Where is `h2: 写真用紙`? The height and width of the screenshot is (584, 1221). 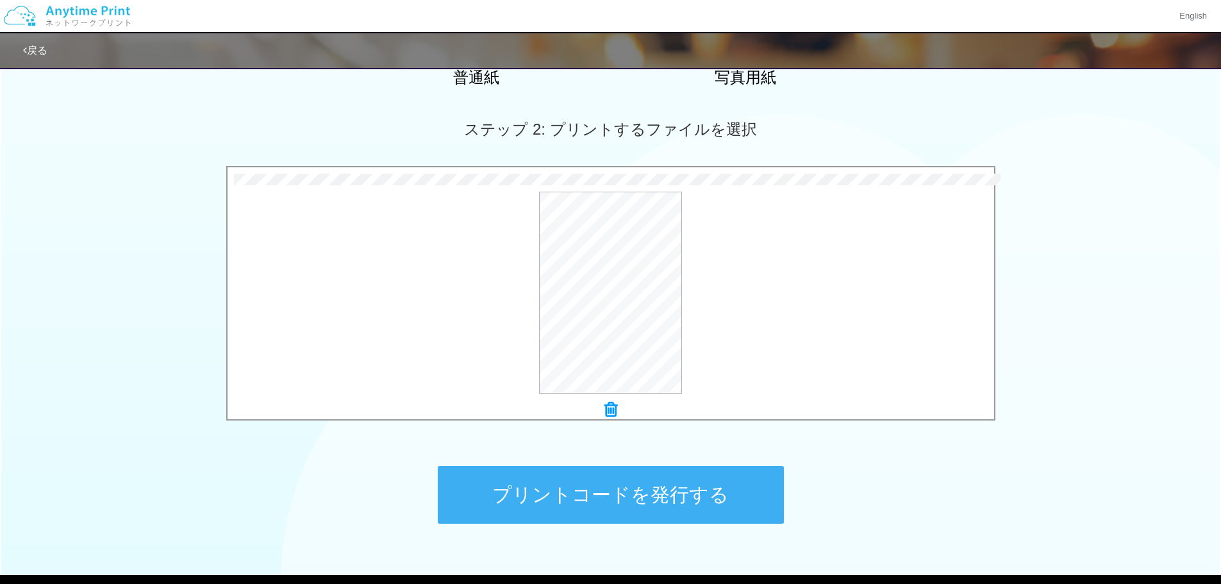 h2: 写真用紙 is located at coordinates (745, 78).